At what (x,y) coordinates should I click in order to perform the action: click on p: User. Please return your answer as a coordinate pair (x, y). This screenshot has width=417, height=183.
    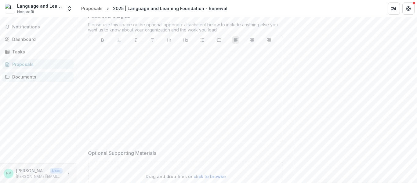
    Looking at the image, I should click on (56, 171).